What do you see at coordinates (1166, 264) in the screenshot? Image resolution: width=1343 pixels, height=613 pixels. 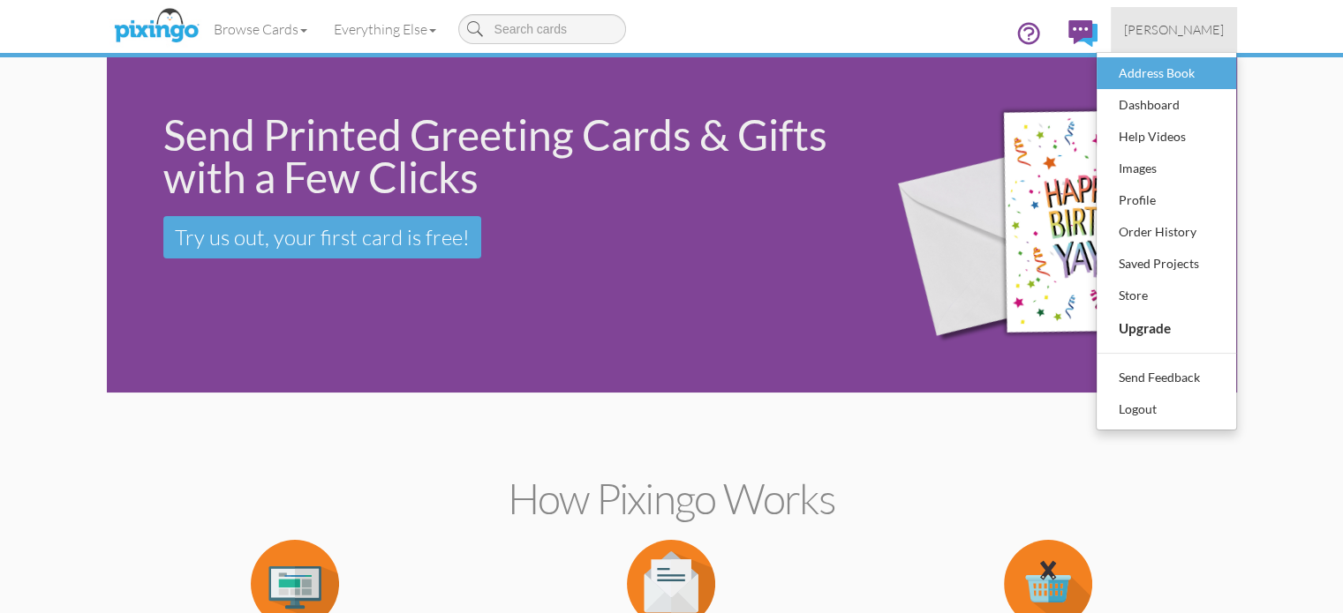 I see `div: Saved Projects` at bounding box center [1166, 264].